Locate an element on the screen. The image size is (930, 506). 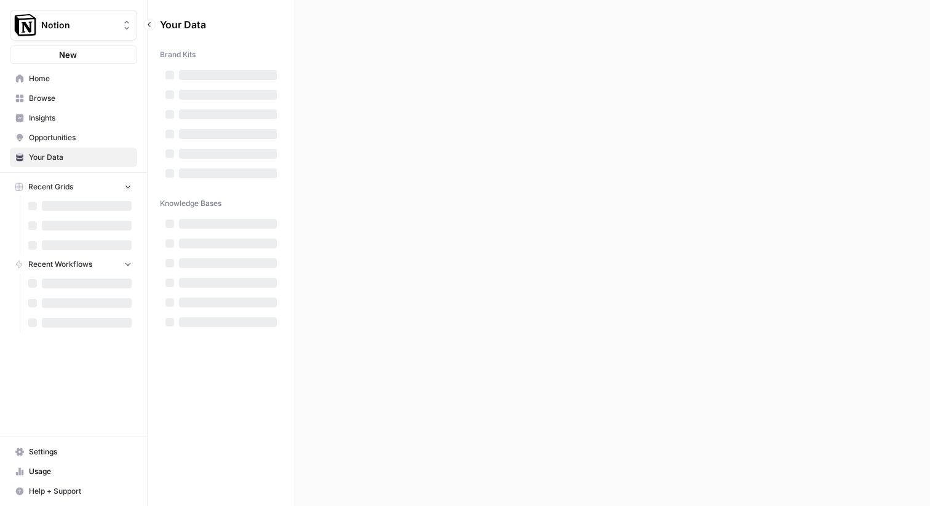
a: Your Data is located at coordinates (73, 157).